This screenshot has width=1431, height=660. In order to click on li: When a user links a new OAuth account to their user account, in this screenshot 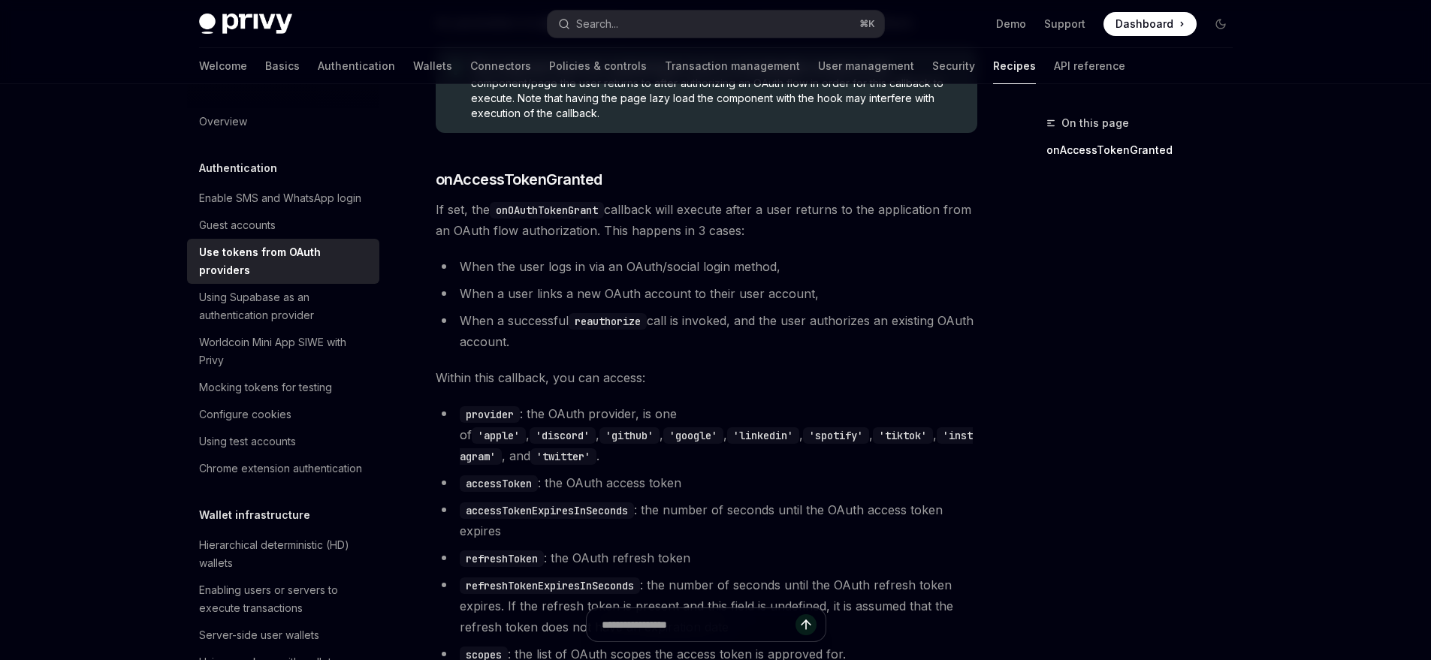, I will do `click(706, 294)`.